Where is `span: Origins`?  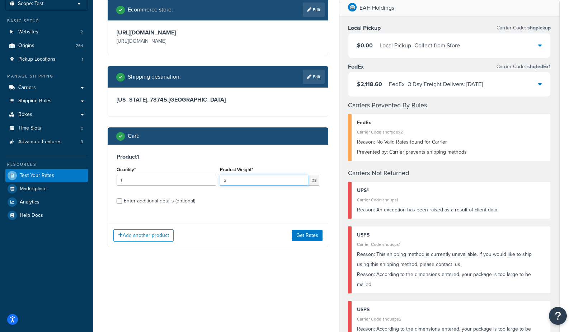
span: Origins is located at coordinates (26, 46).